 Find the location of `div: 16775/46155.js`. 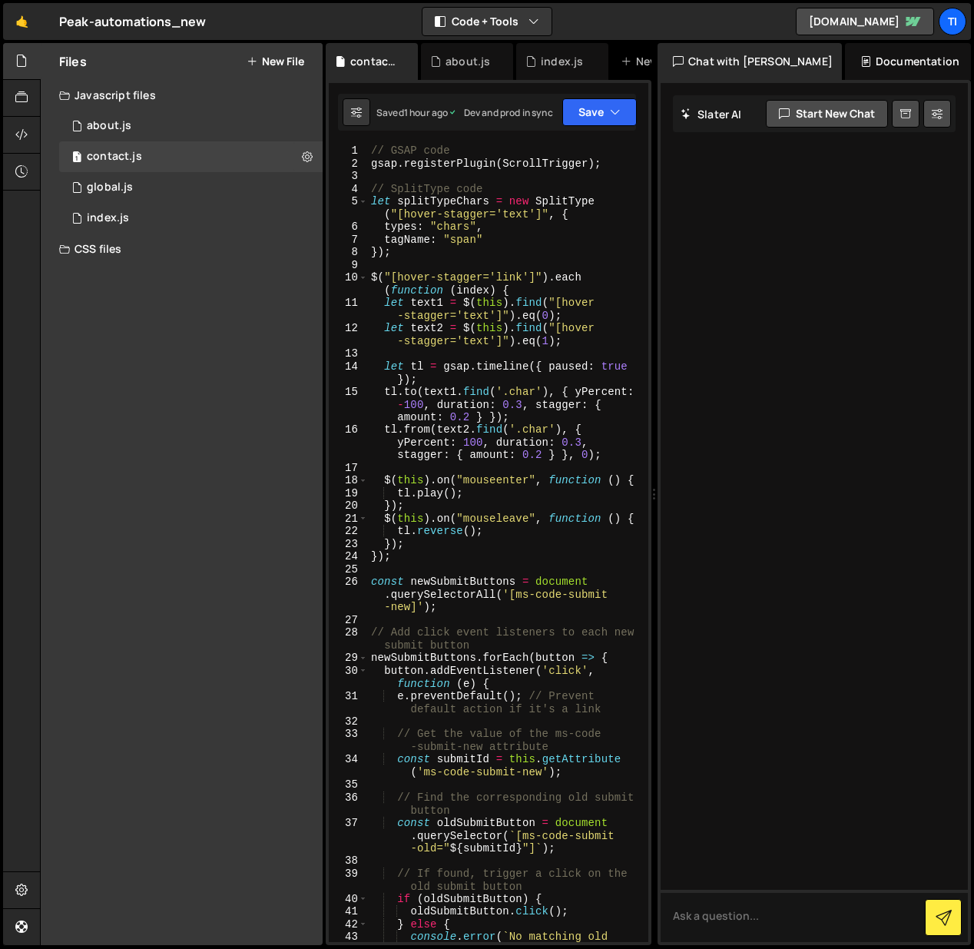

div: 16775/46155.js is located at coordinates (191, 126).